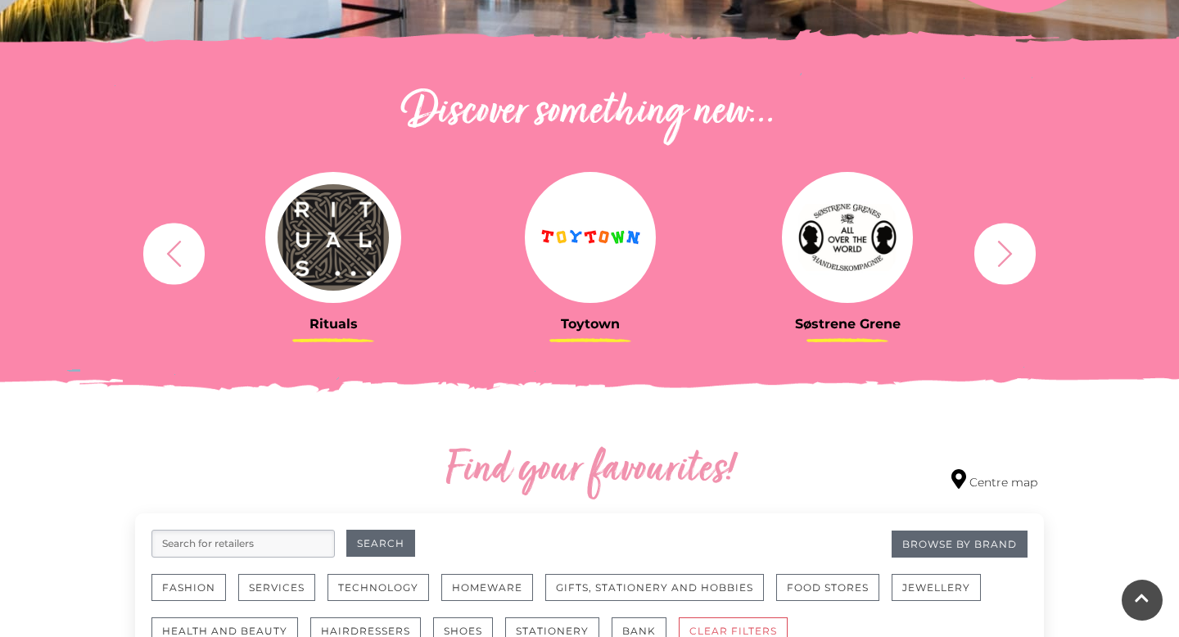 The height and width of the screenshot is (637, 1179). I want to click on button: Services, so click(277, 587).